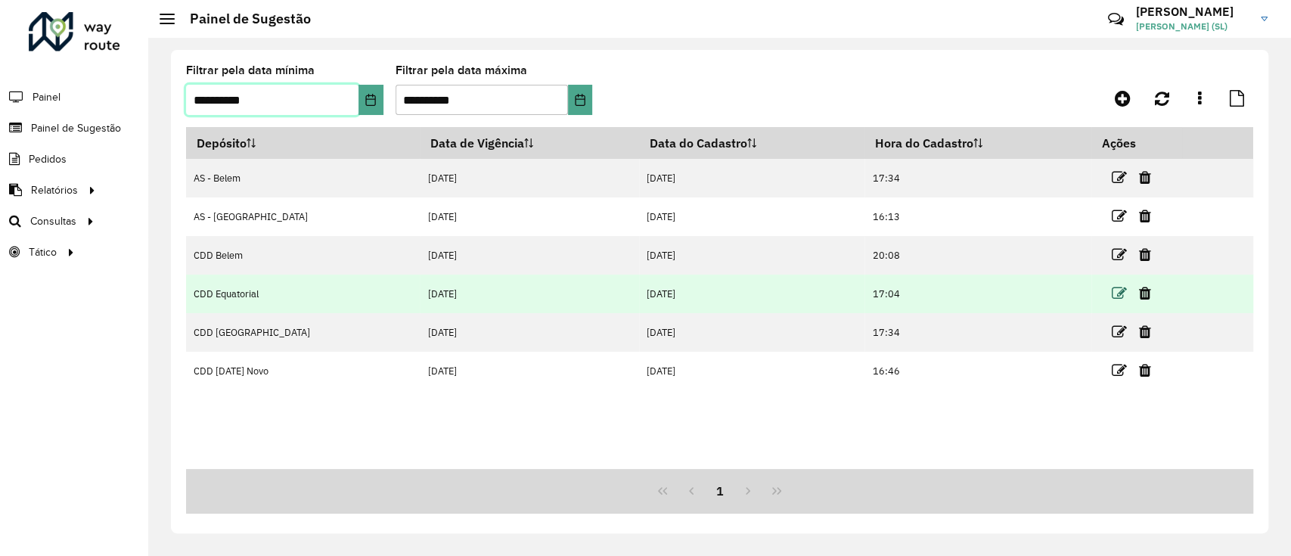  What do you see at coordinates (1116, 19) in the screenshot?
I see `a: Contato Rápido` at bounding box center [1116, 19].